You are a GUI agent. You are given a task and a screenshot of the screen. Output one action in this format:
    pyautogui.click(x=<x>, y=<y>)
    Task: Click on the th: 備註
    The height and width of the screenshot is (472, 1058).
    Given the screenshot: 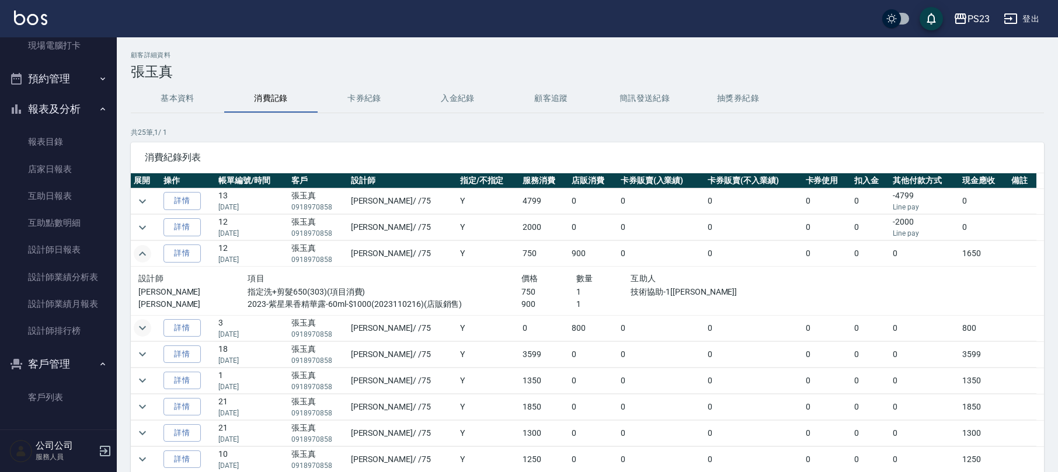 What is the action you would take?
    pyautogui.click(x=1022, y=181)
    